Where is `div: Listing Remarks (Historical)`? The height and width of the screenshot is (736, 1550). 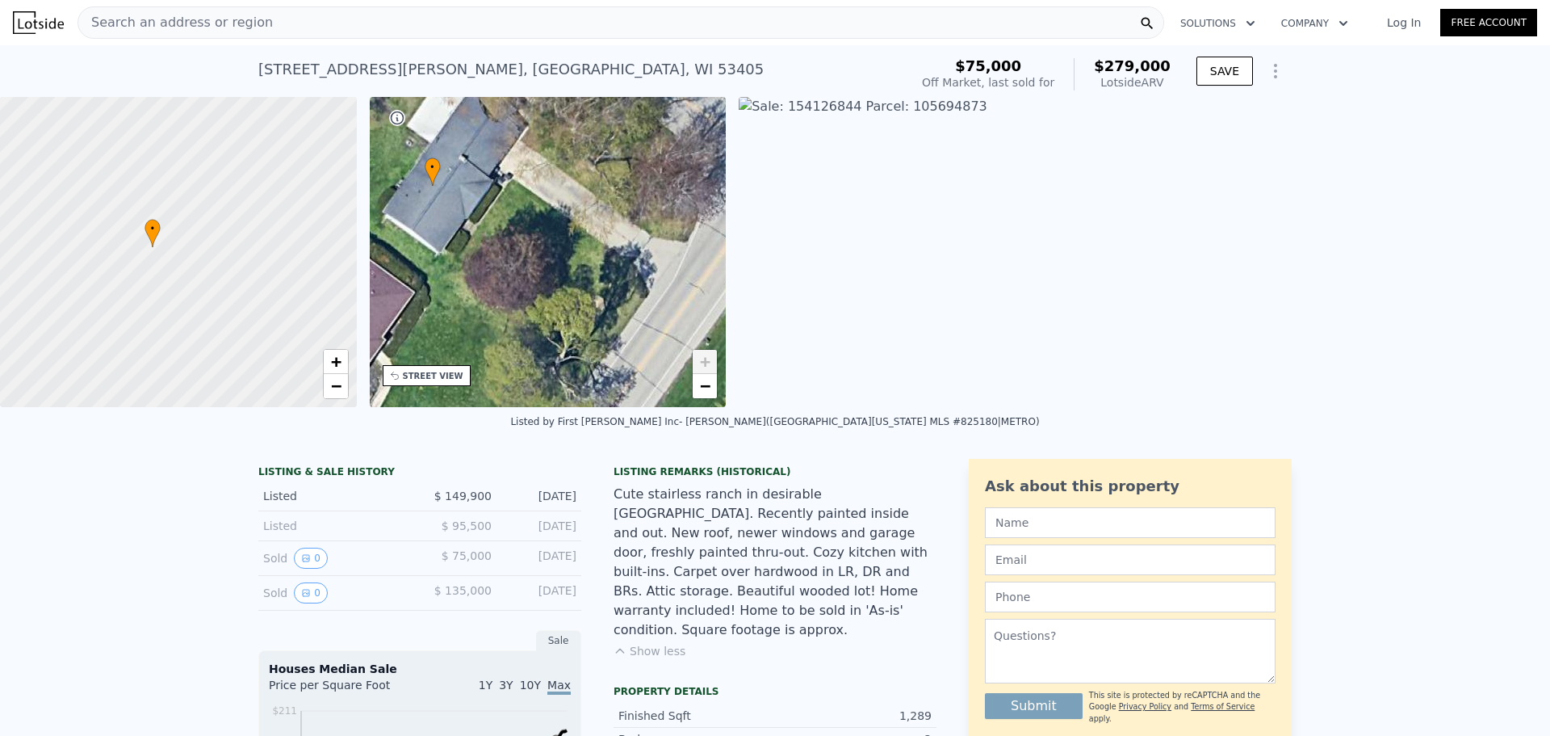 div: Listing Remarks (Historical) is located at coordinates (775, 472).